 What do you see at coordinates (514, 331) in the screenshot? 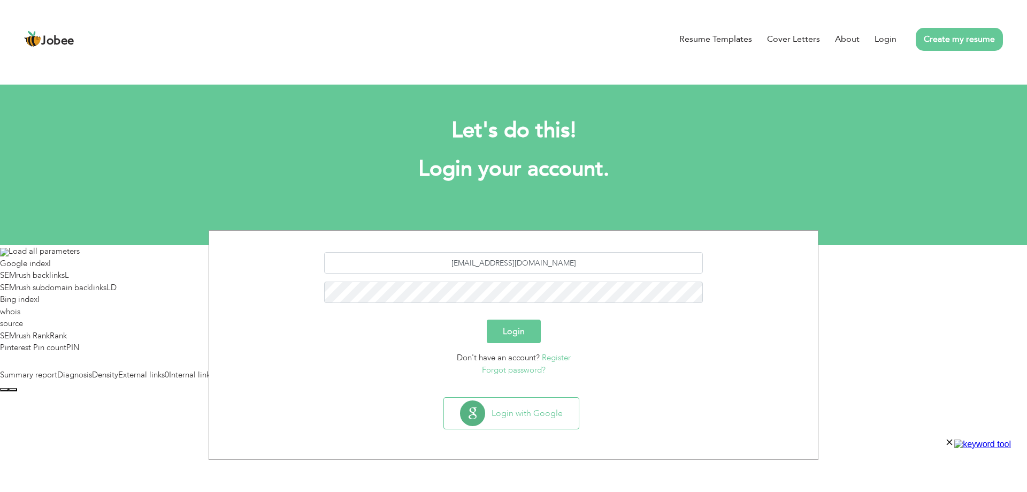
I see `button: Login` at bounding box center [514, 331].